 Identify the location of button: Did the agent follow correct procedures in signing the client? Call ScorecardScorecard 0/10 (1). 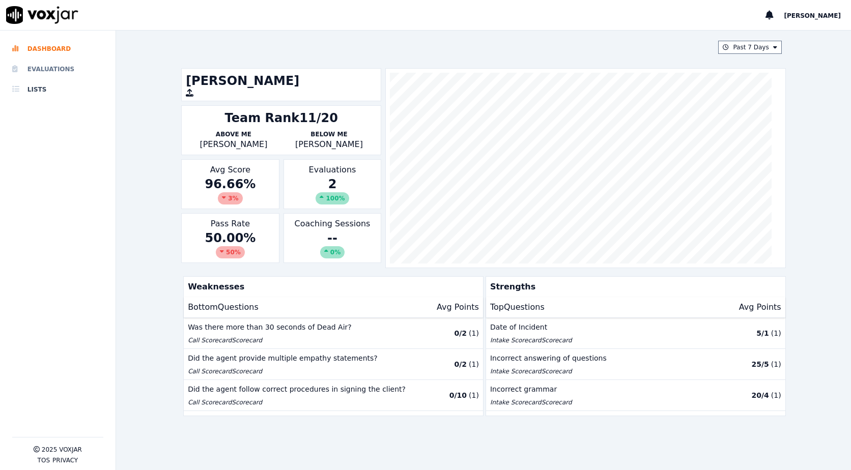
(333, 395).